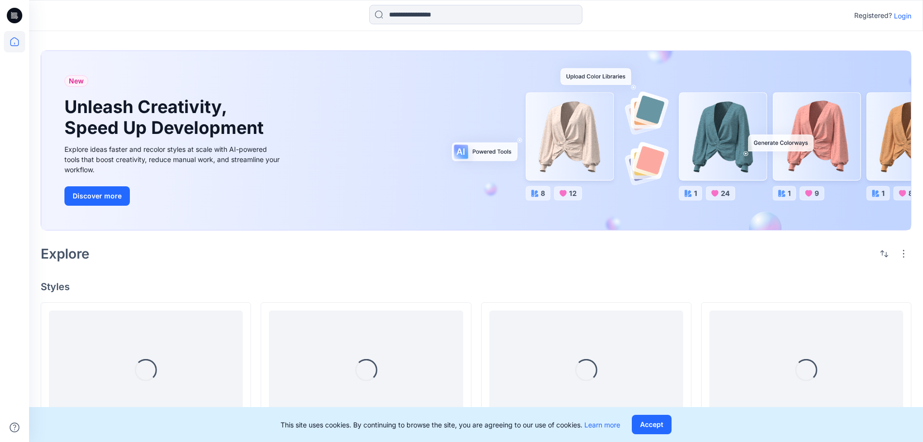 The width and height of the screenshot is (923, 442). What do you see at coordinates (166, 117) in the screenshot?
I see `h1: Unleash Creativity, Speed Up Development` at bounding box center [166, 117].